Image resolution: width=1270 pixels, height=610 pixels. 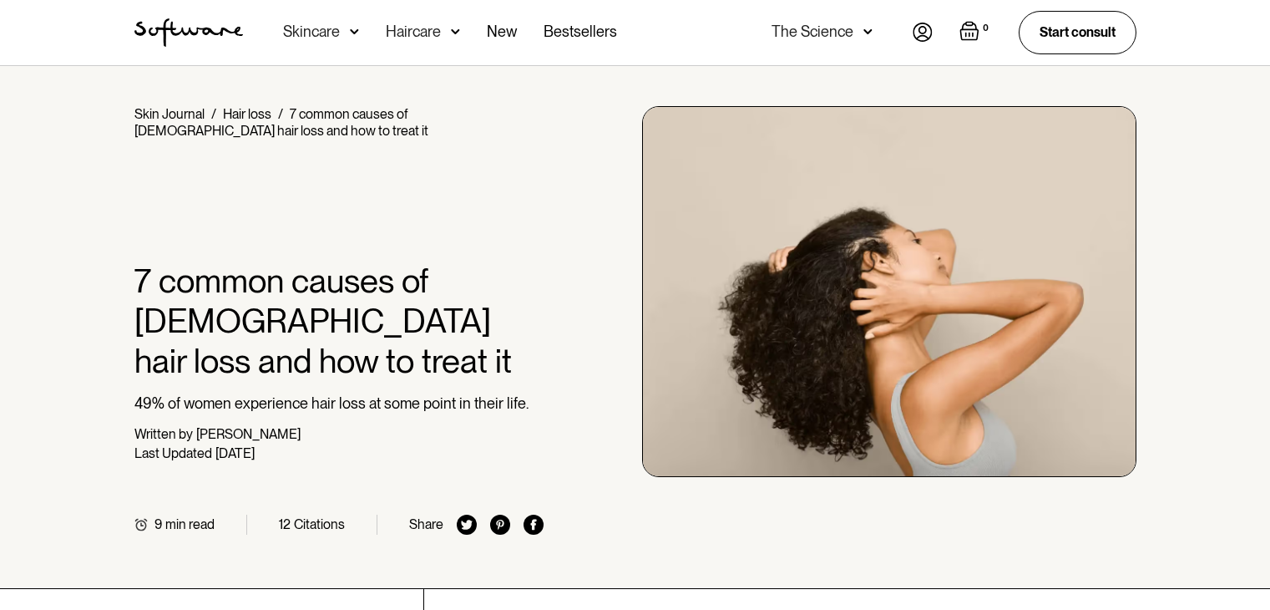 I want to click on div: Last Updated, so click(x=173, y=453).